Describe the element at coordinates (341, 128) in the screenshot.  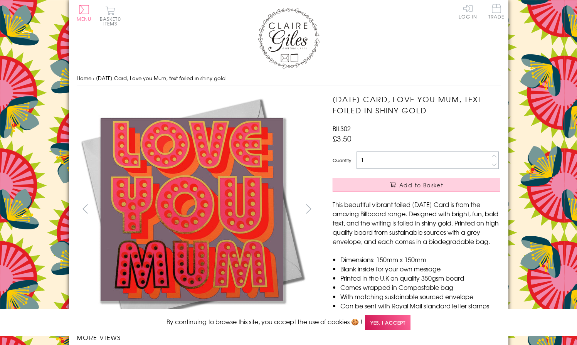
I see `span: BIL302` at that location.